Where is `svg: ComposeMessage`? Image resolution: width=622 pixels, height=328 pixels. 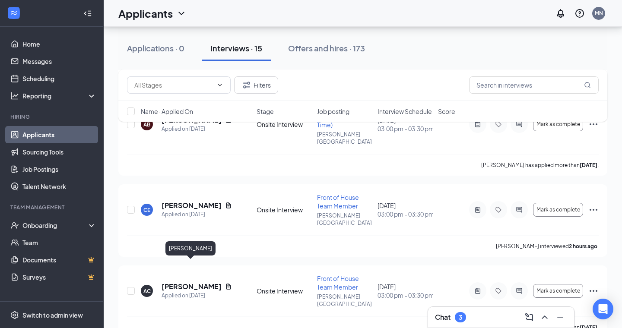 svg: ComposeMessage is located at coordinates (529, 318).